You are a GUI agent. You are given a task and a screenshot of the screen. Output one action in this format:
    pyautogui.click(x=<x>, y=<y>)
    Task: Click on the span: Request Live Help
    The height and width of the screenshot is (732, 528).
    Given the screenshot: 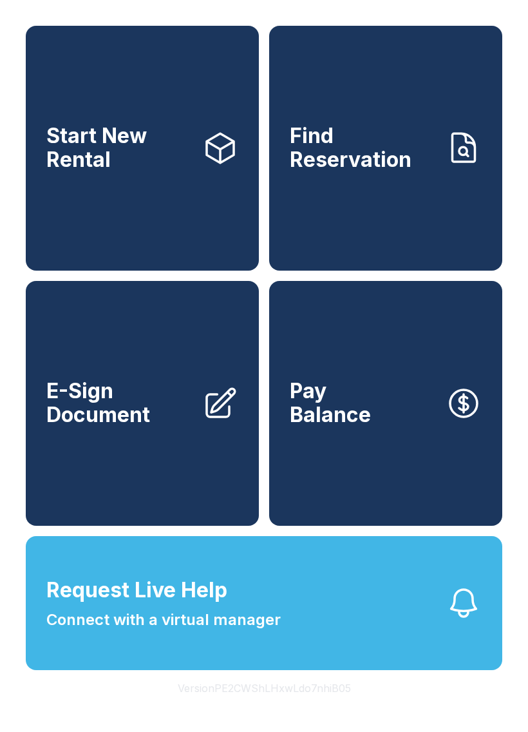 What is the action you would take?
    pyautogui.click(x=137, y=590)
    